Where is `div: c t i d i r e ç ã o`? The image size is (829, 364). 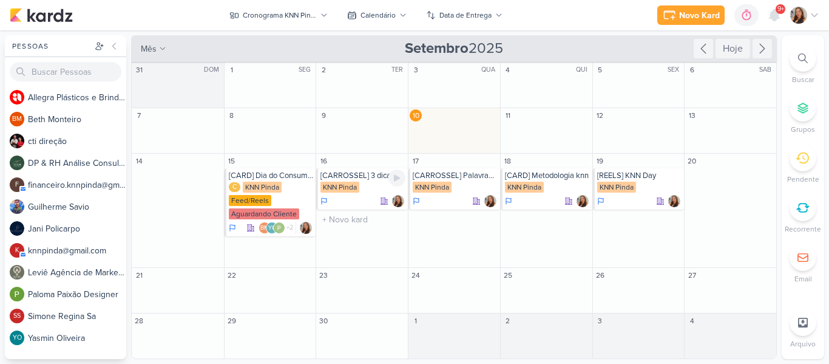
div: c t i d i r e ç ã o is located at coordinates (77, 141).